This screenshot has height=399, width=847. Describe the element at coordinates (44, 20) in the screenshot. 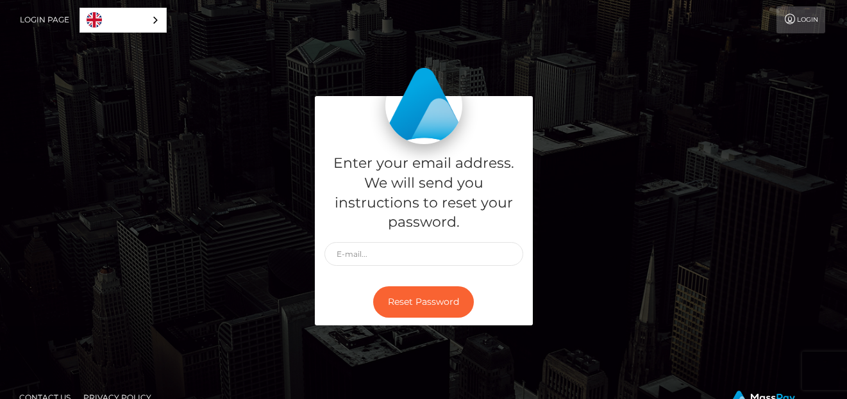

I see `a: Login Page` at that location.